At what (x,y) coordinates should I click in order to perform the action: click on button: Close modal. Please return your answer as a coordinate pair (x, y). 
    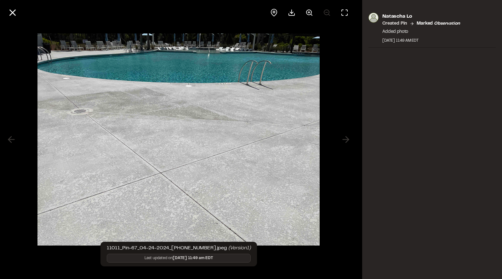
    Looking at the image, I should click on (13, 13).